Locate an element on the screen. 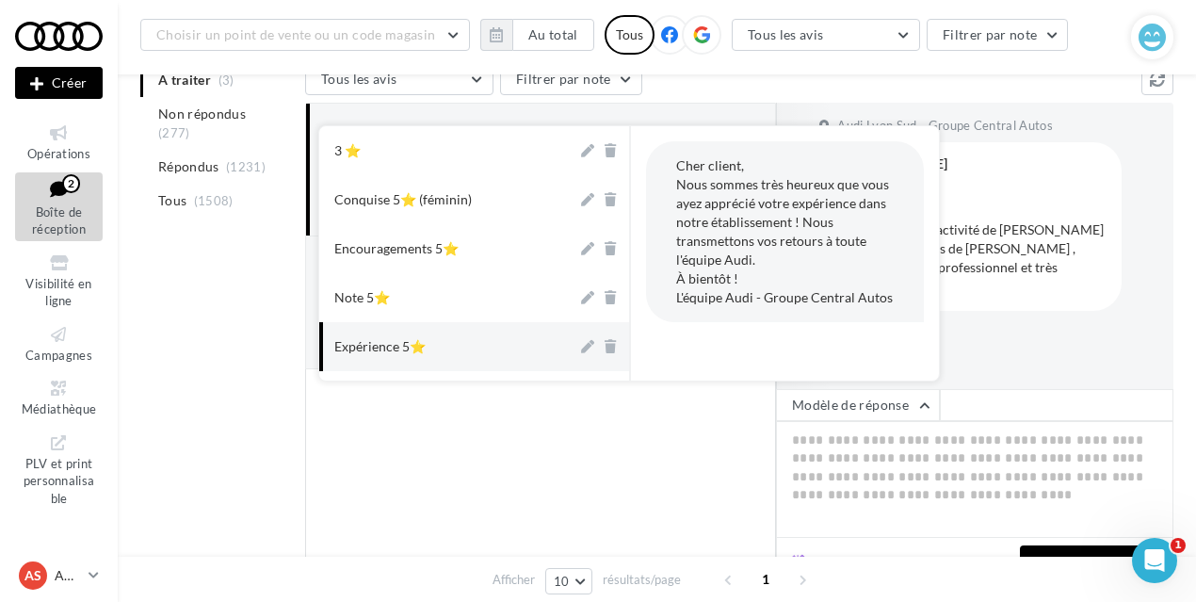  button: 3 ⭐ is located at coordinates (448, 151).